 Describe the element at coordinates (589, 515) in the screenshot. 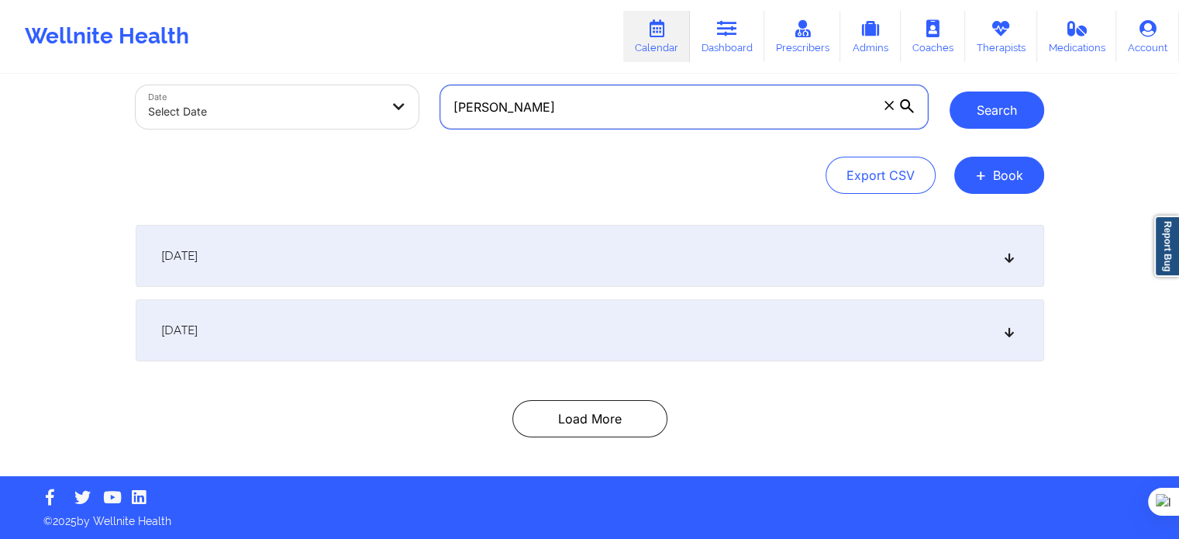

I see `p: © 2025 by Wellnite Health` at that location.